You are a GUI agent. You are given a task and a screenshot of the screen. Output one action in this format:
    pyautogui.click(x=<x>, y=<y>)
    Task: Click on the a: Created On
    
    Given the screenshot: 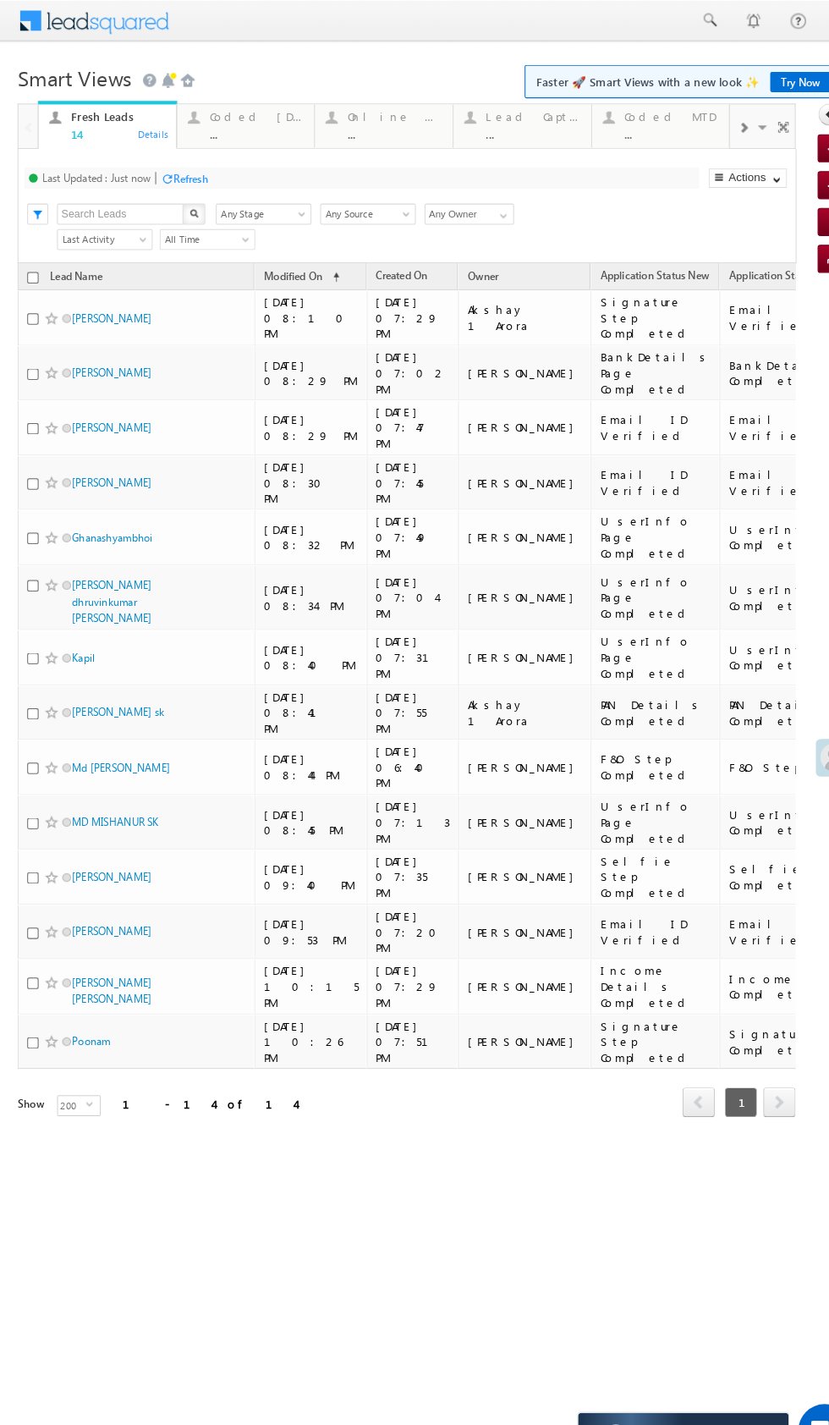 What is the action you would take?
    pyautogui.click(x=388, y=267)
    